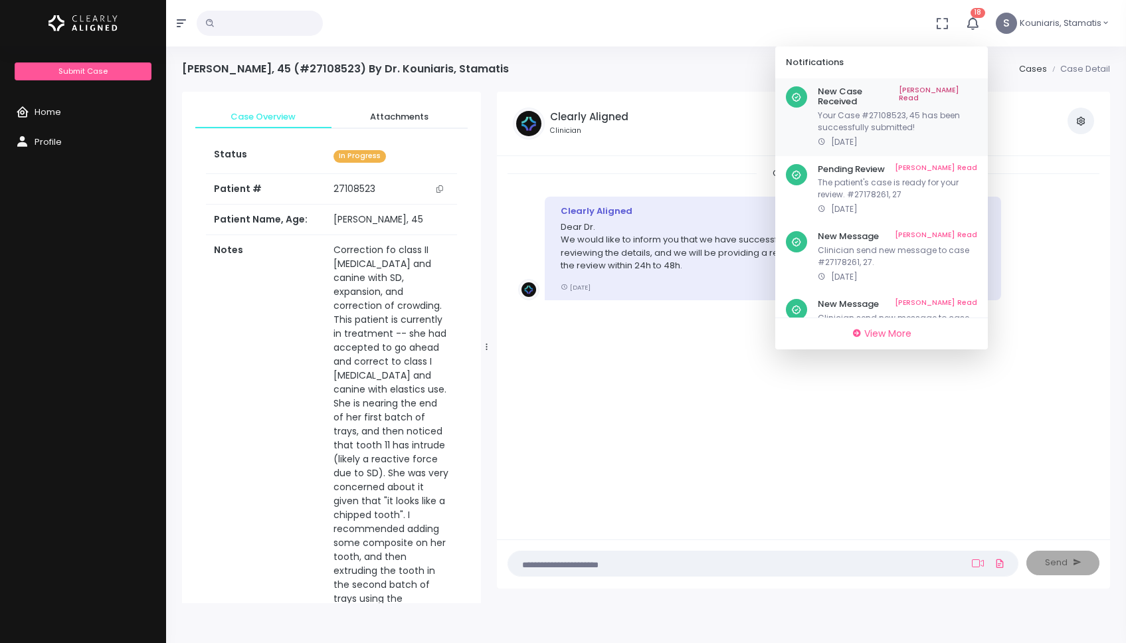  I want to click on span: Kouniaris, Stamatis, so click(1060, 23).